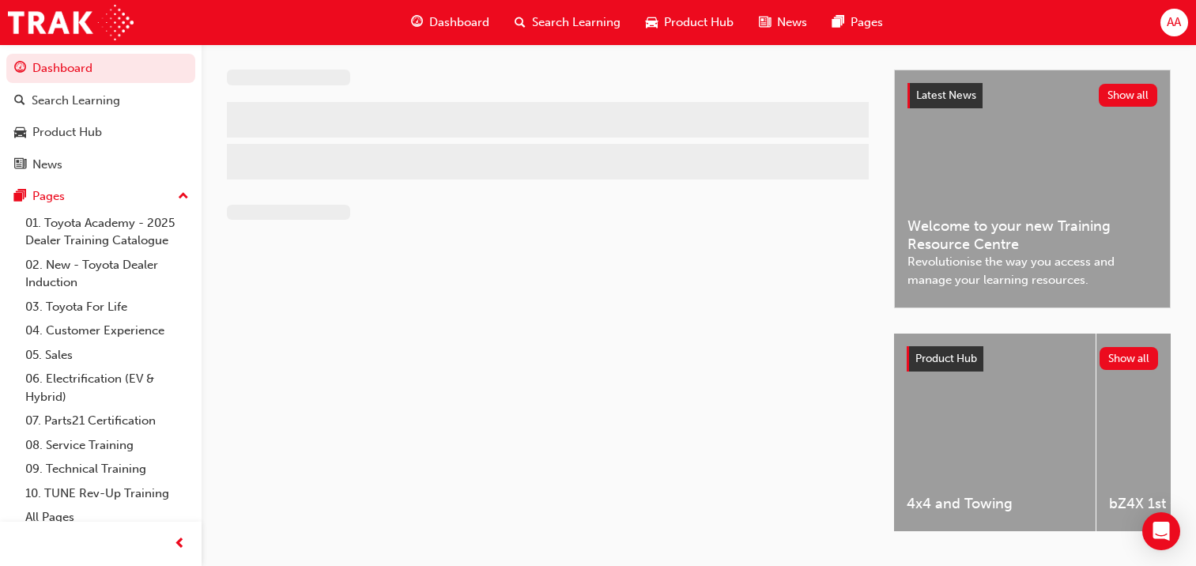 This screenshot has width=1196, height=566. Describe the element at coordinates (783, 22) in the screenshot. I see `a: news-iconNews` at that location.